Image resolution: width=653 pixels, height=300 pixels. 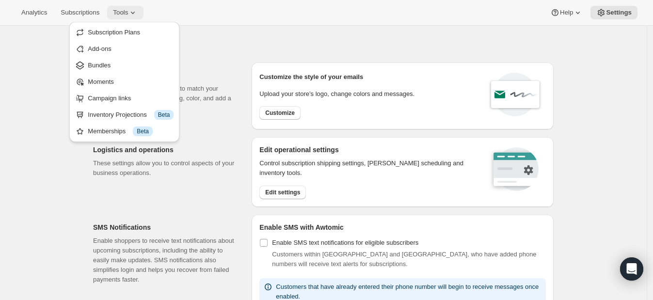 What do you see at coordinates (34, 13) in the screenshot?
I see `span: Analytics` at bounding box center [34, 13].